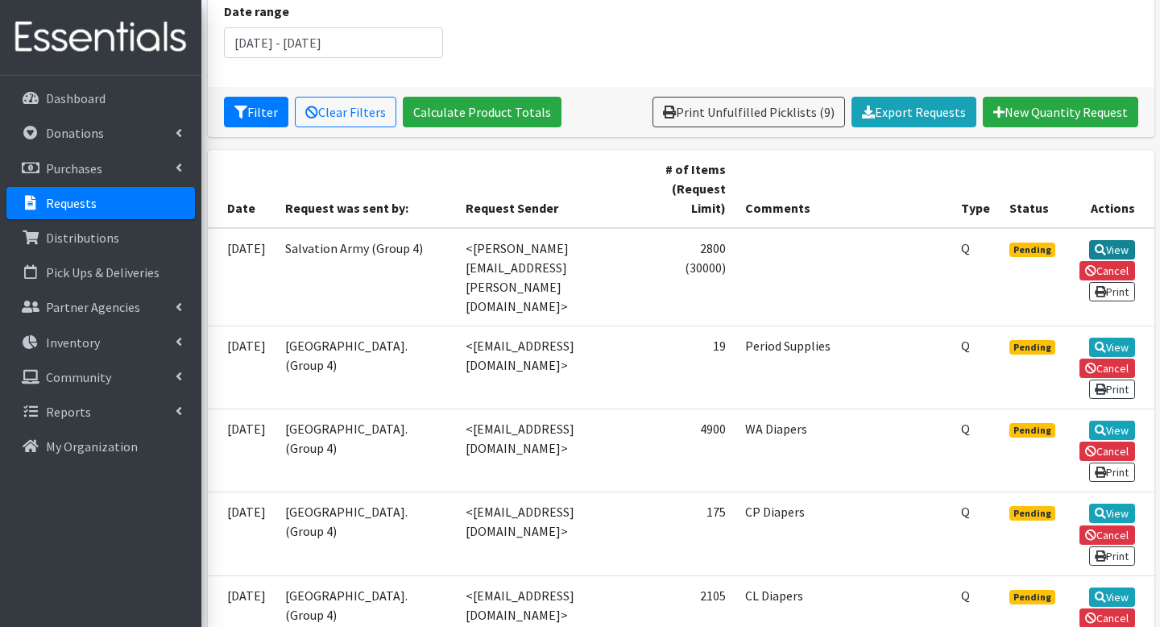 Image resolution: width=1160 pixels, height=627 pixels. I want to click on a: Distributions, so click(101, 238).